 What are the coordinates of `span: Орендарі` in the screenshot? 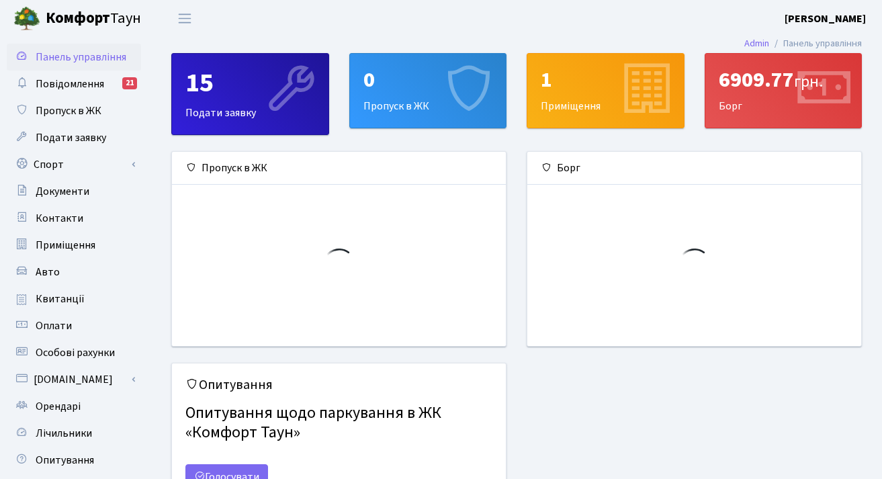 It's located at (58, 406).